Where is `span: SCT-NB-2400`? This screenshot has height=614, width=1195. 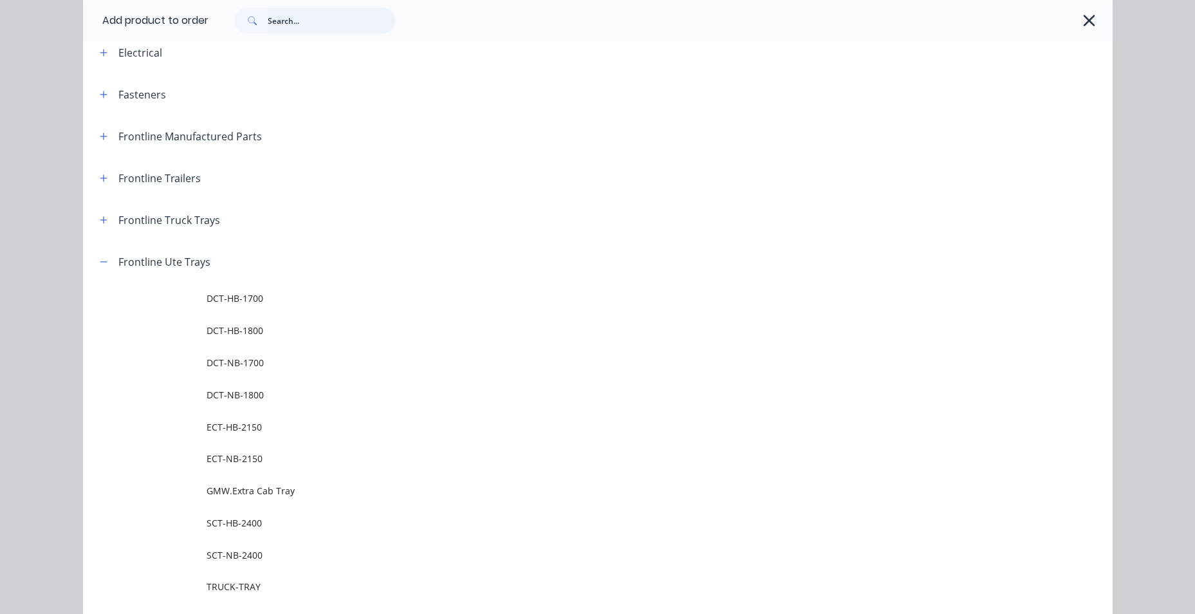
span: SCT-NB-2400 is located at coordinates (569, 555).